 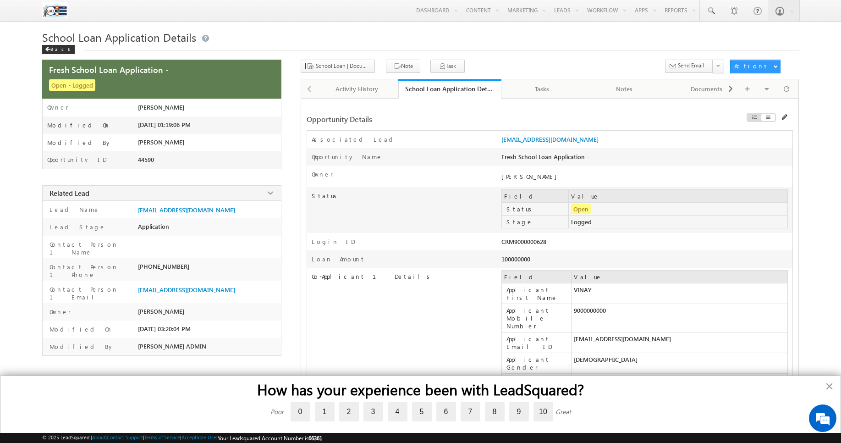 What do you see at coordinates (519, 411) in the screenshot?
I see `label: 9` at bounding box center [519, 411].